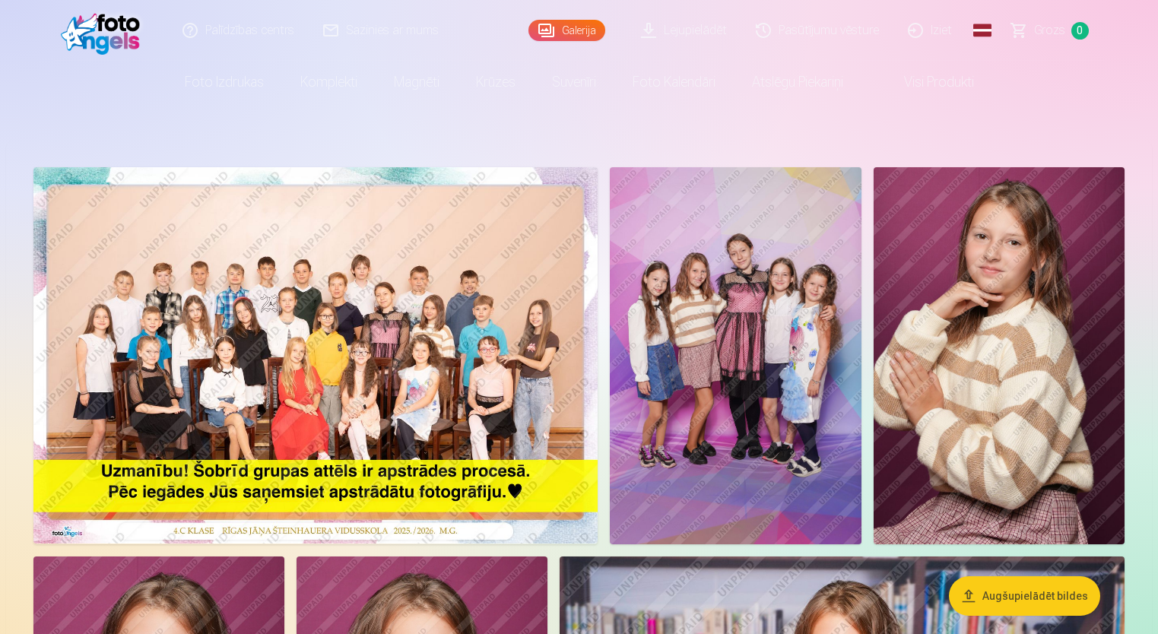 Image resolution: width=1158 pixels, height=634 pixels. What do you see at coordinates (104, 30) in the screenshot?
I see `img: /fa1` at bounding box center [104, 30].